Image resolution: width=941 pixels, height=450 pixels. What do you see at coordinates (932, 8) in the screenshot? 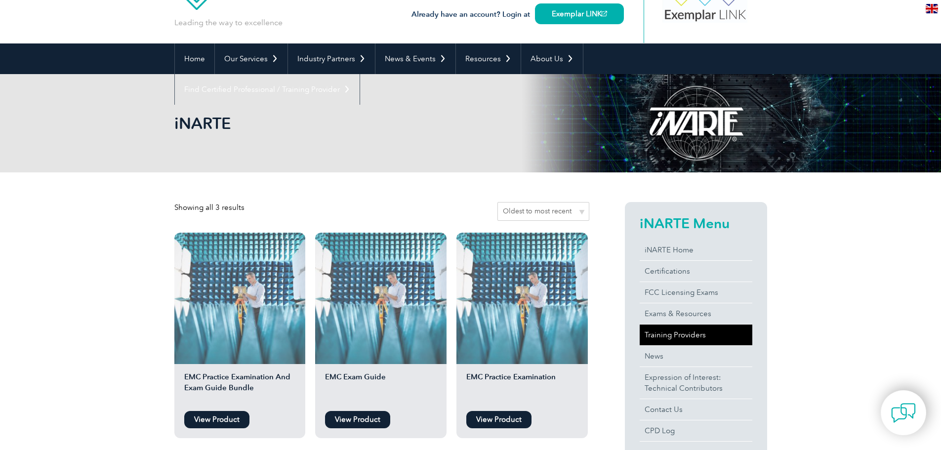
I see `img: en` at bounding box center [932, 8].